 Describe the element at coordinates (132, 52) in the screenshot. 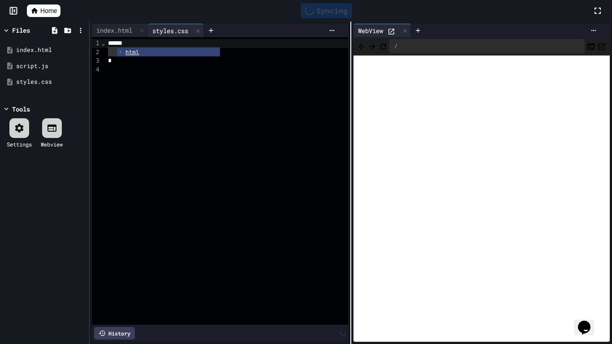

I see `span: html` at that location.